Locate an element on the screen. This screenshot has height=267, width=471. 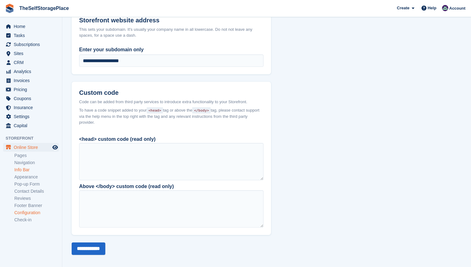
a: Pages is located at coordinates (36, 156).